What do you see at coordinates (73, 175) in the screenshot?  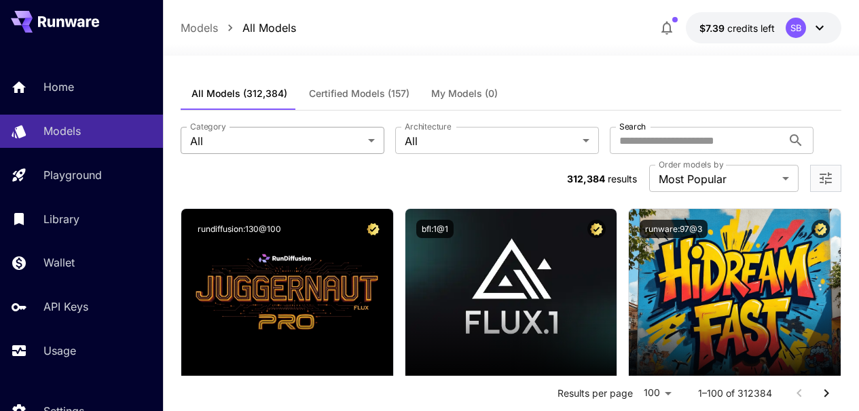 I see `p: Playground` at bounding box center [73, 175].